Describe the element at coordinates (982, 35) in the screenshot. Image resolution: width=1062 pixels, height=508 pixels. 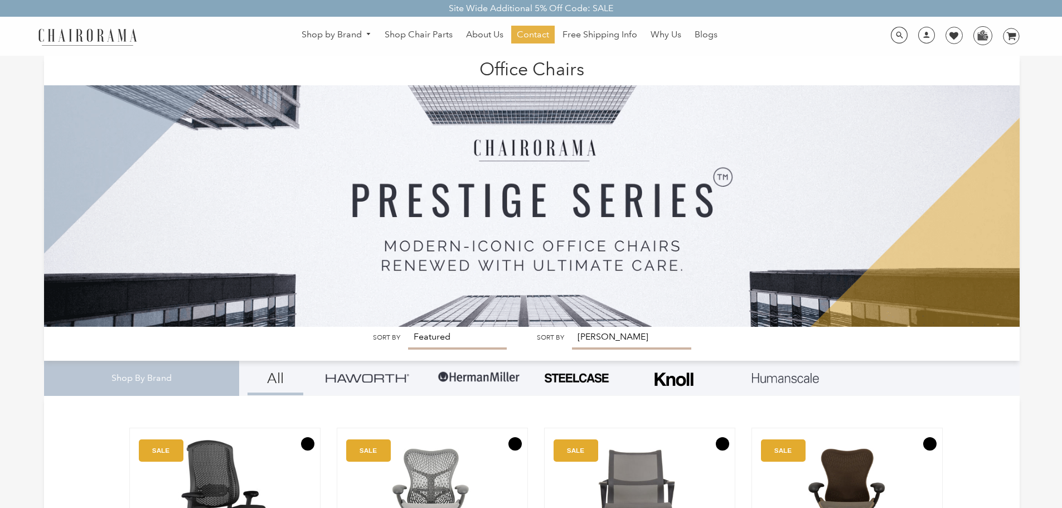
I see `img: WhatsApp_Image_2024-07-12_at_16.23.01.webp` at that location.